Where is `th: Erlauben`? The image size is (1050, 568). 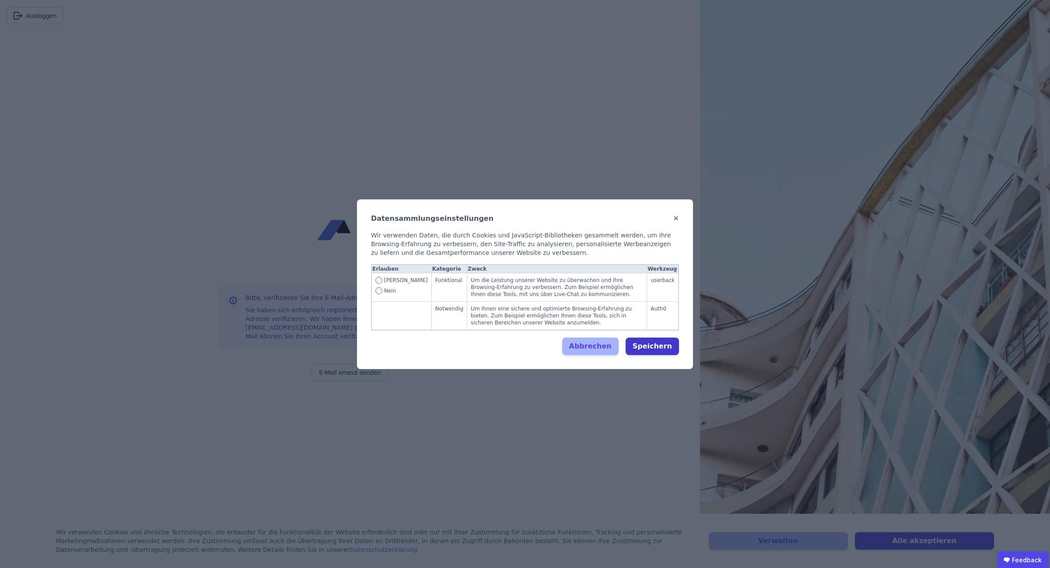
th: Erlauben is located at coordinates (402, 269).